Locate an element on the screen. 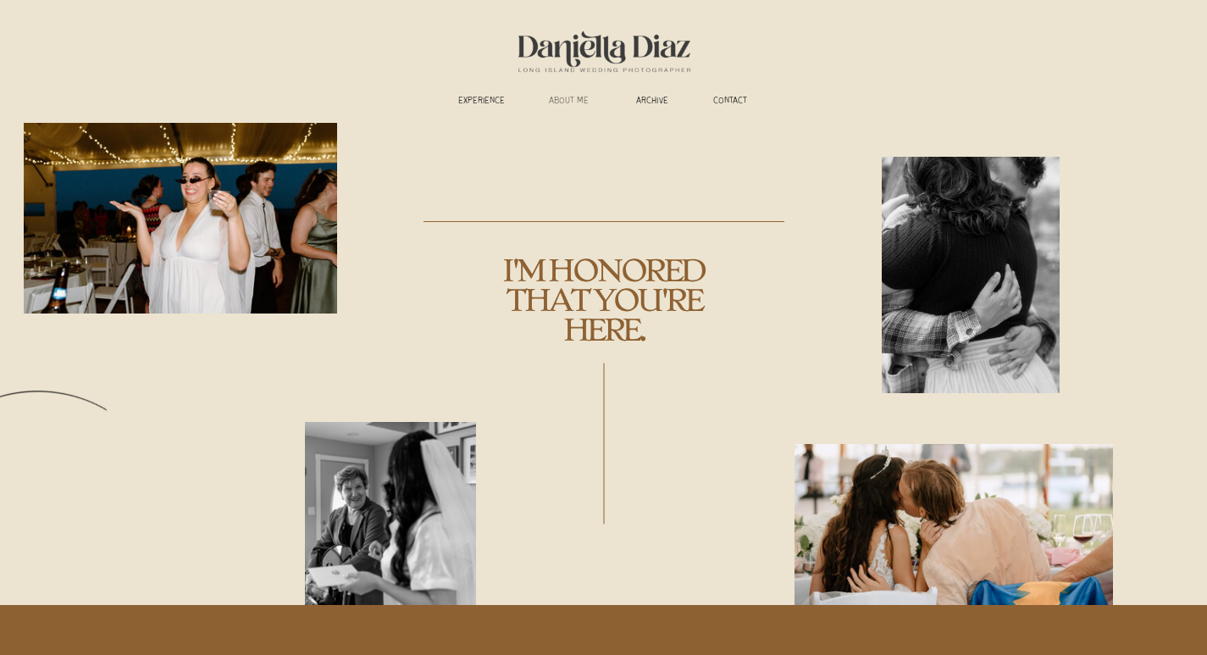 This screenshot has height=655, width=1207. h3: ABOUT ME is located at coordinates (569, 102).